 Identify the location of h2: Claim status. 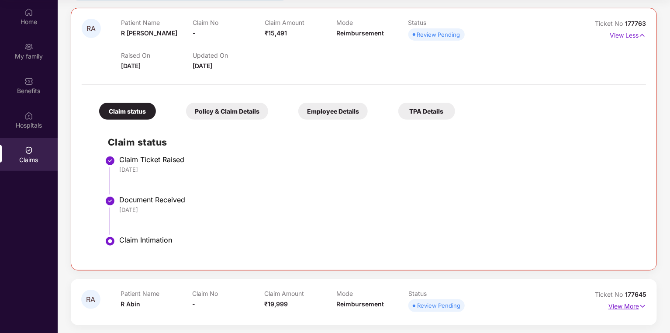
(373, 142).